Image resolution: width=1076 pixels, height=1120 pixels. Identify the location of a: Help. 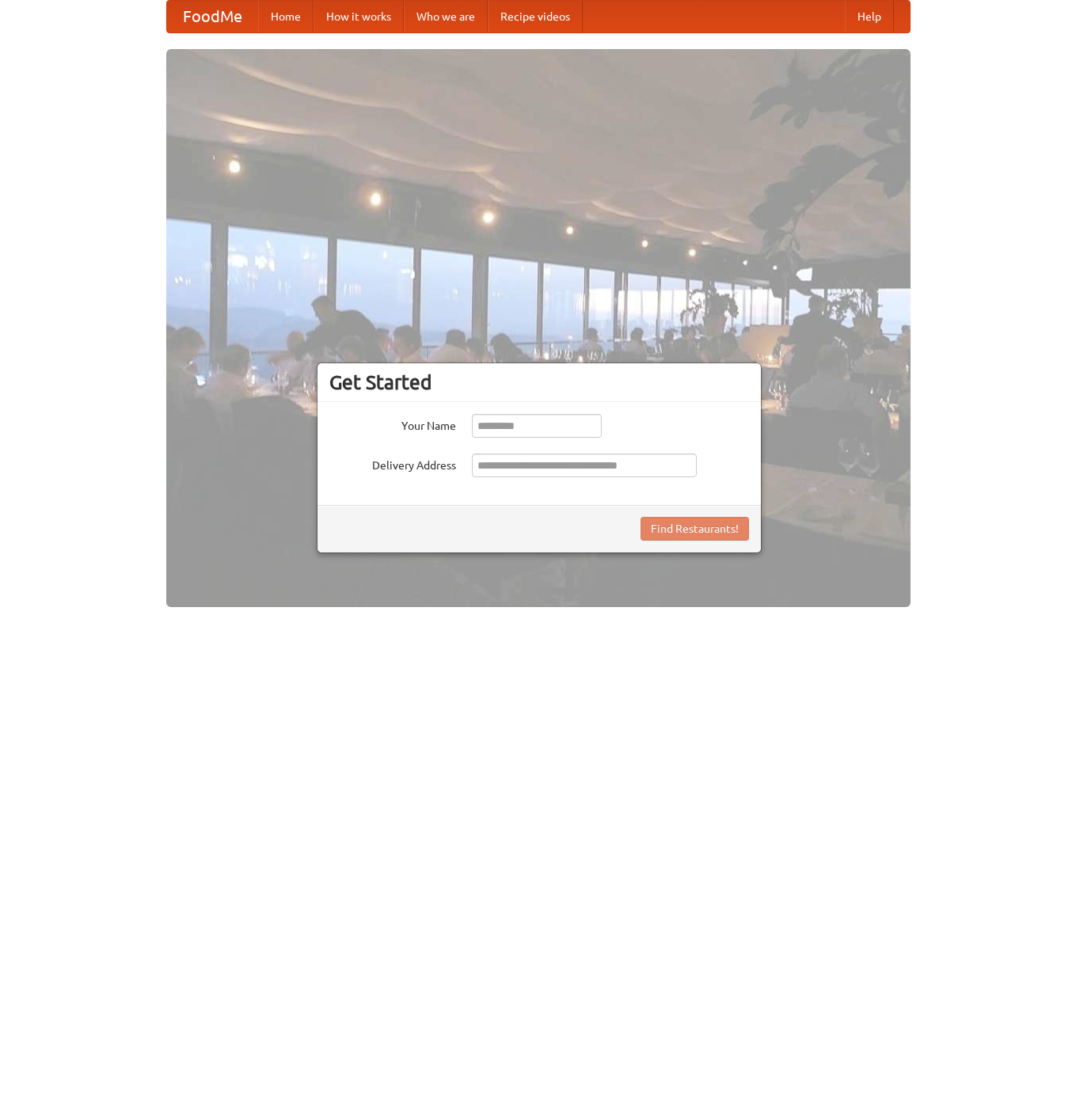
(869, 16).